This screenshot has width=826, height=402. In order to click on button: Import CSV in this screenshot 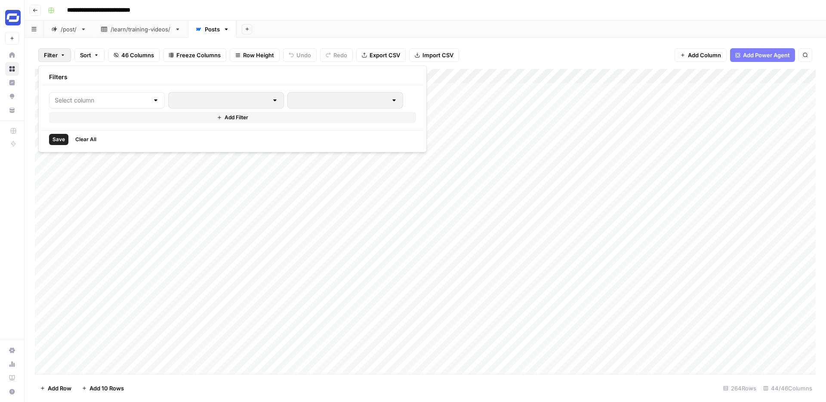, I will do `click(434, 55)`.